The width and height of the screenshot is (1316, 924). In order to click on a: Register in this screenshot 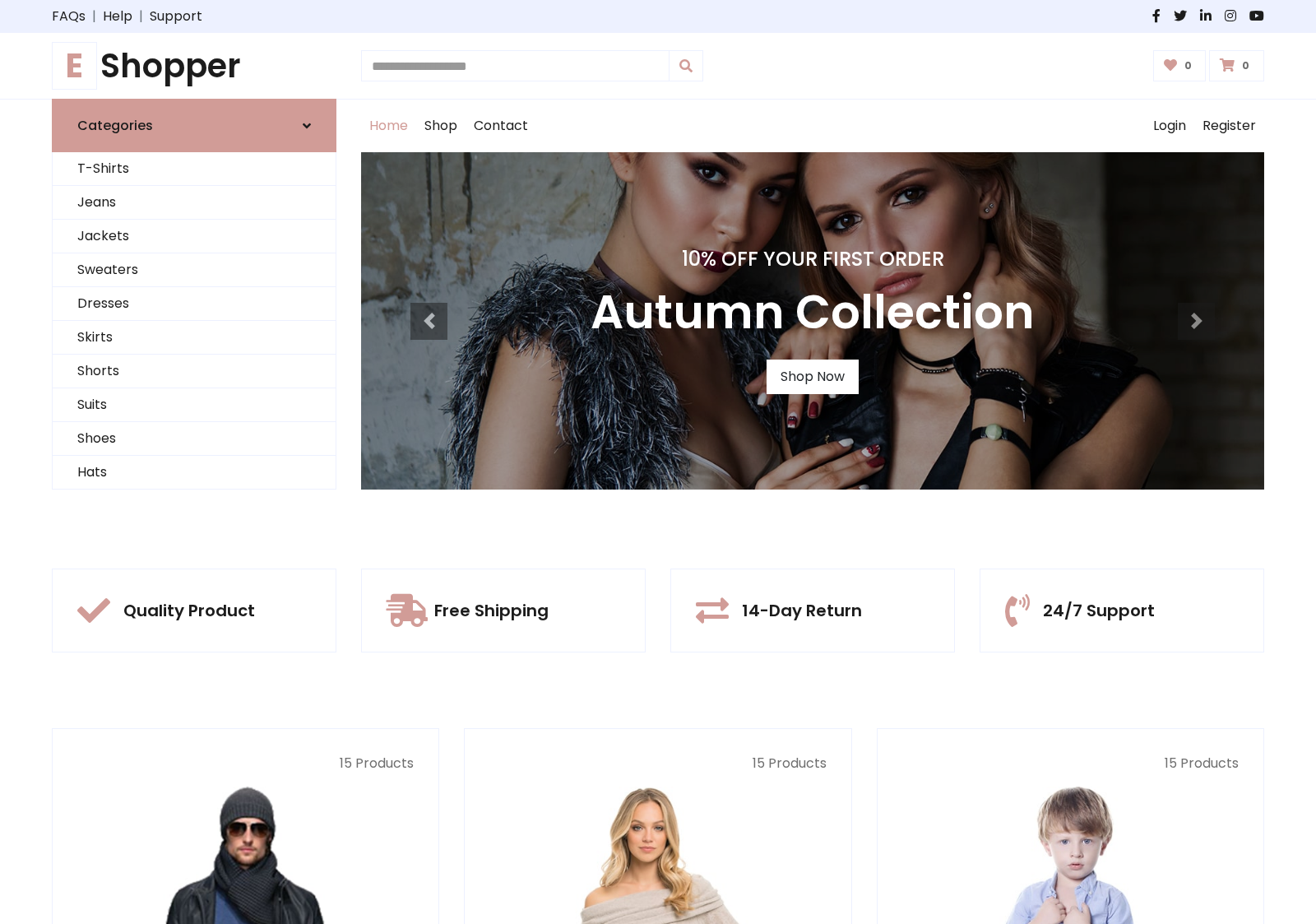, I will do `click(1229, 126)`.